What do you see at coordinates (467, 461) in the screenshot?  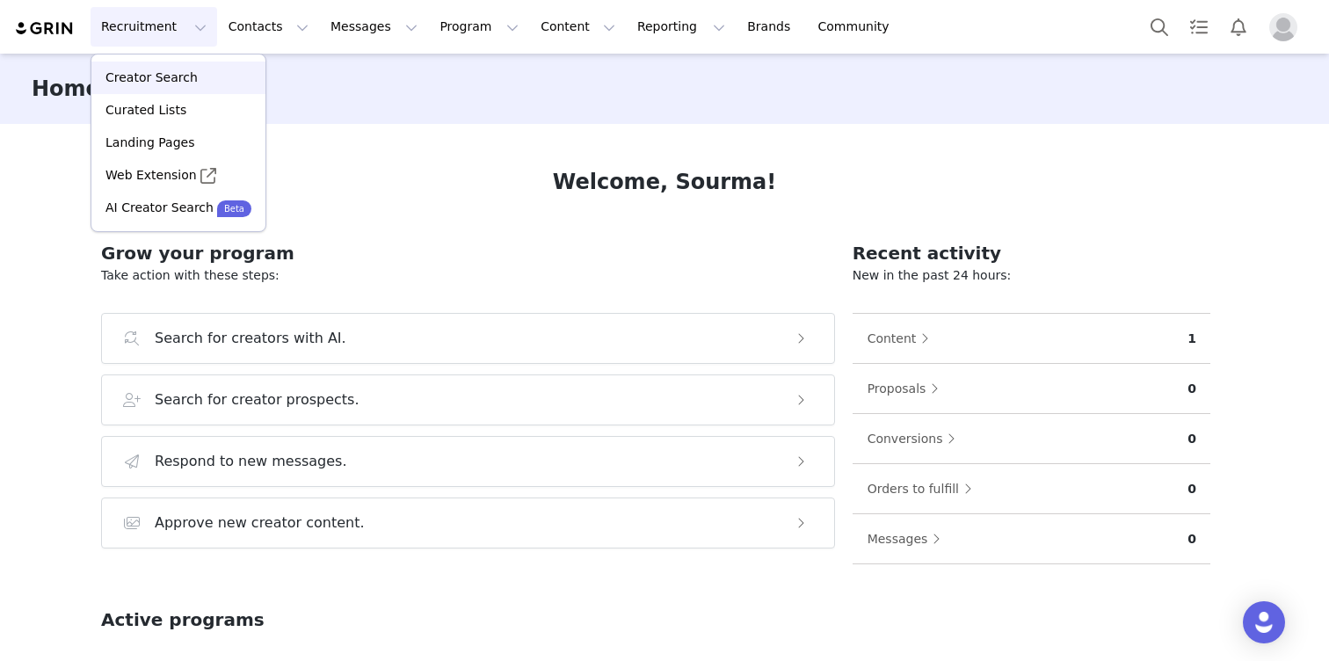 I see `button: Respond to new messages.` at bounding box center [467, 461].